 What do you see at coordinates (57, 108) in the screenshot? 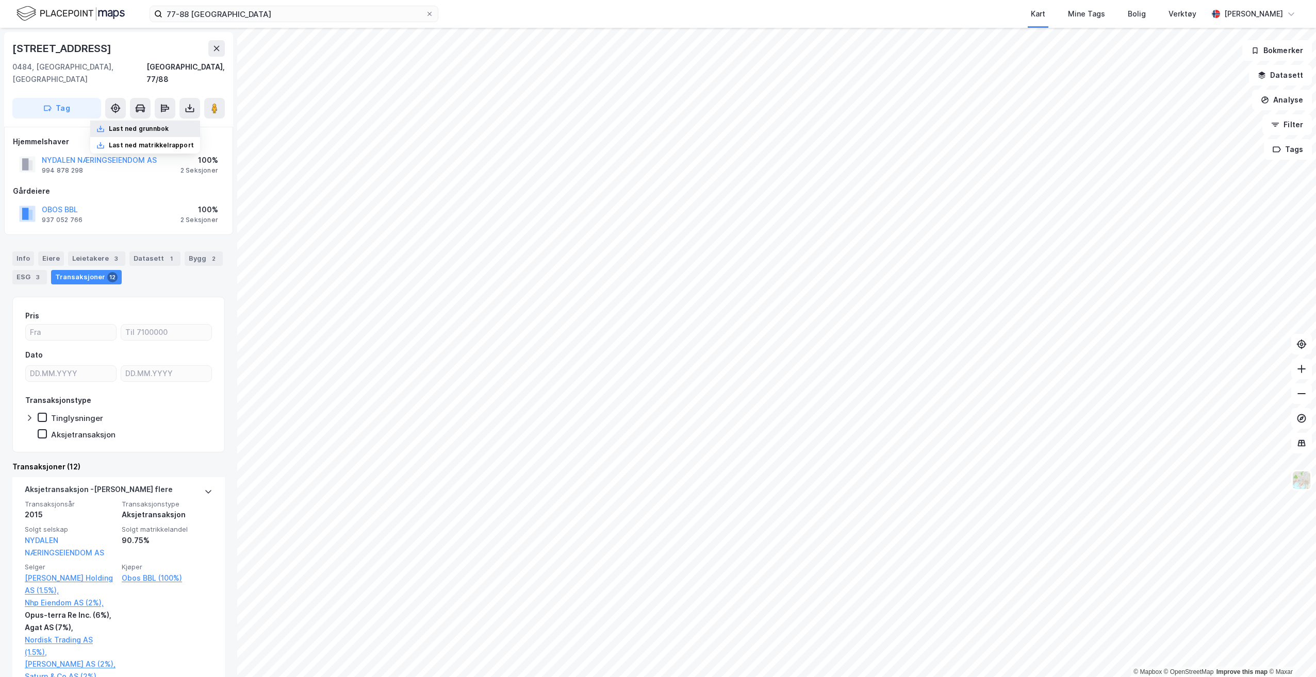
I see `button: Tag` at bounding box center [57, 108].